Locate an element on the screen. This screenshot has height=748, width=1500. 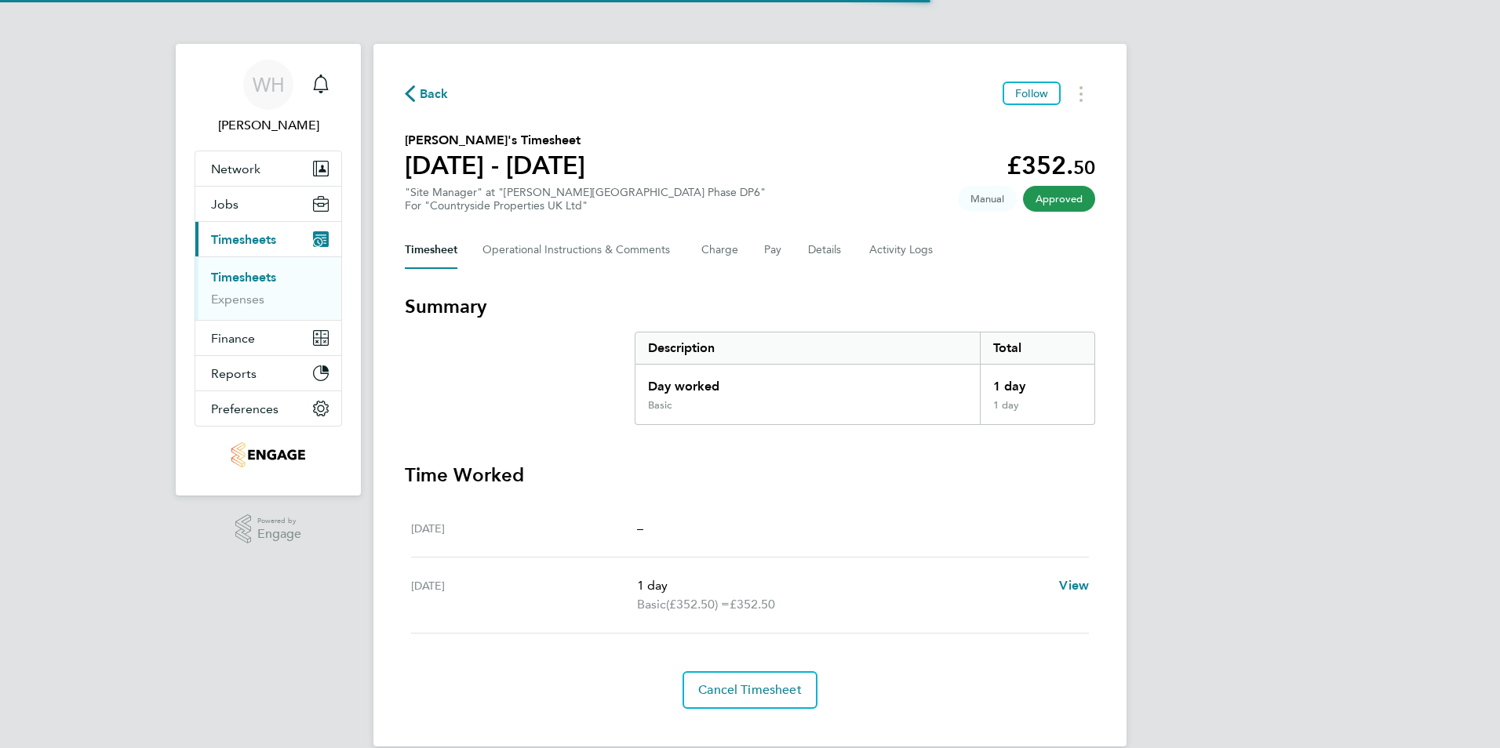
button: Activity Logs is located at coordinates (902, 250).